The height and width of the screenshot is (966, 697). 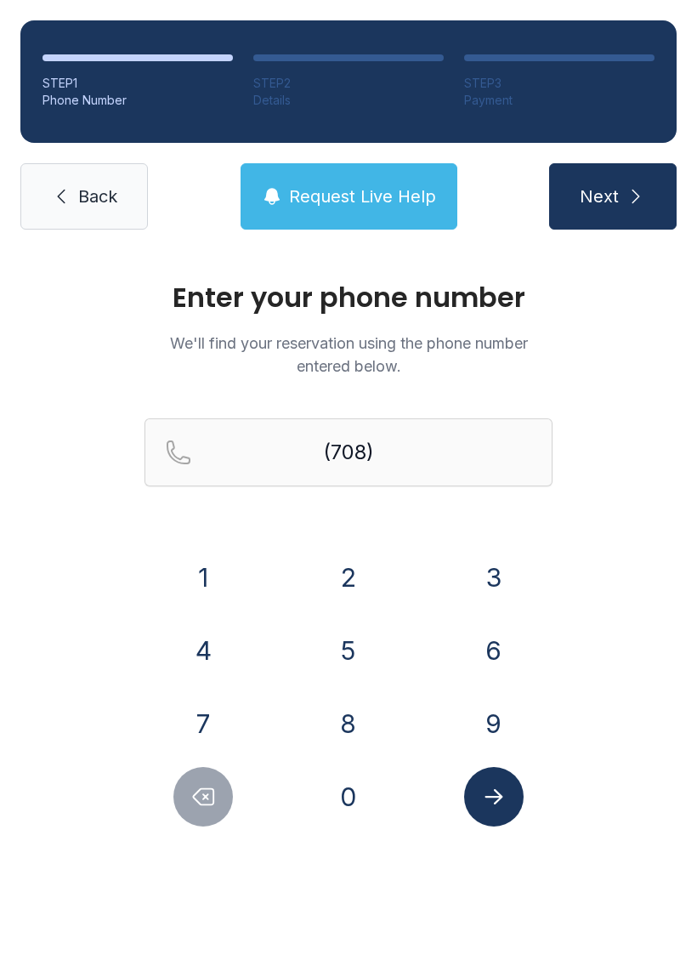 What do you see at coordinates (349, 298) in the screenshot?
I see `h1: Enter your phone number` at bounding box center [349, 298].